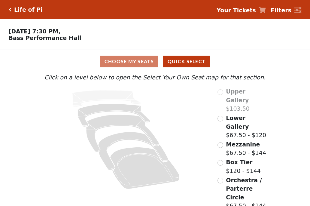 The width and height of the screenshot is (310, 206). I want to click on span: Mezzanine, so click(243, 144).